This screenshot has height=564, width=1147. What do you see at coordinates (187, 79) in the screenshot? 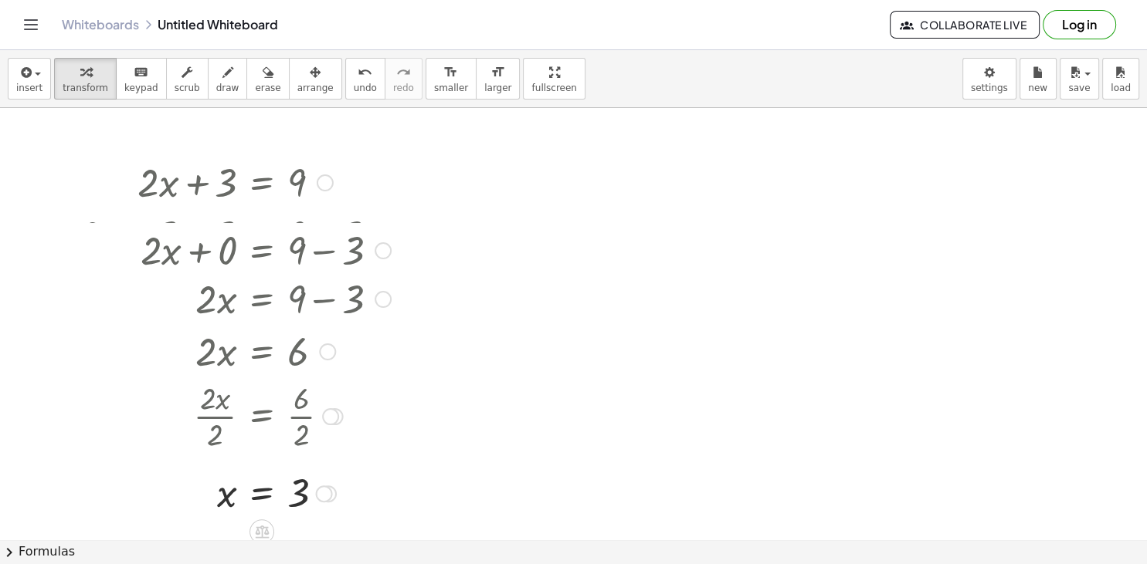
I see `button: scrub` at bounding box center [187, 79].